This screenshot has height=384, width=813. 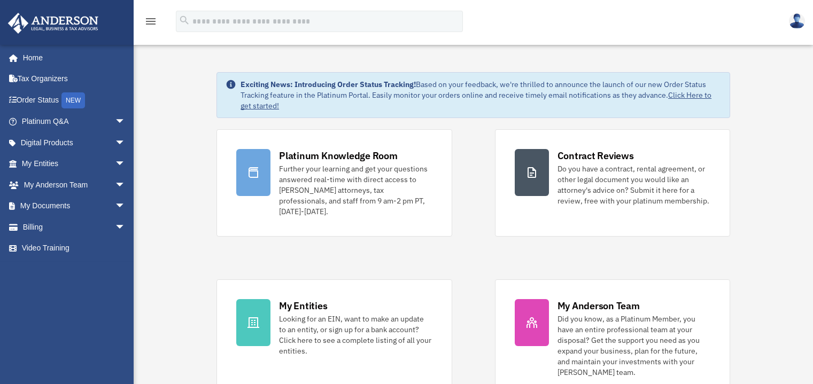 What do you see at coordinates (74, 100) in the screenshot?
I see `a: Order StatusNEW` at bounding box center [74, 100].